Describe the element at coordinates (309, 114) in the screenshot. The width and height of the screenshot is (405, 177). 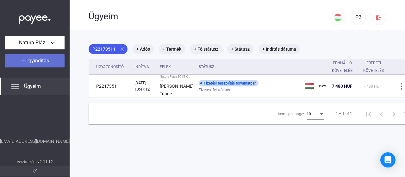
I see `span: 10` at that location.